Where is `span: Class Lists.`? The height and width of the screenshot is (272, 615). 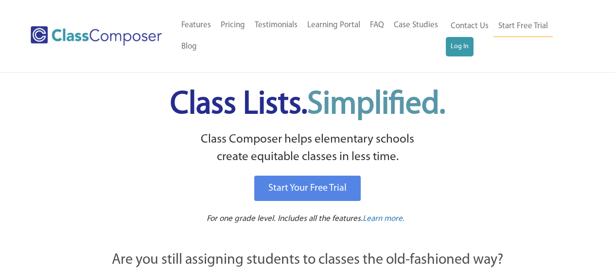 span: Class Lists. is located at coordinates (308, 104).